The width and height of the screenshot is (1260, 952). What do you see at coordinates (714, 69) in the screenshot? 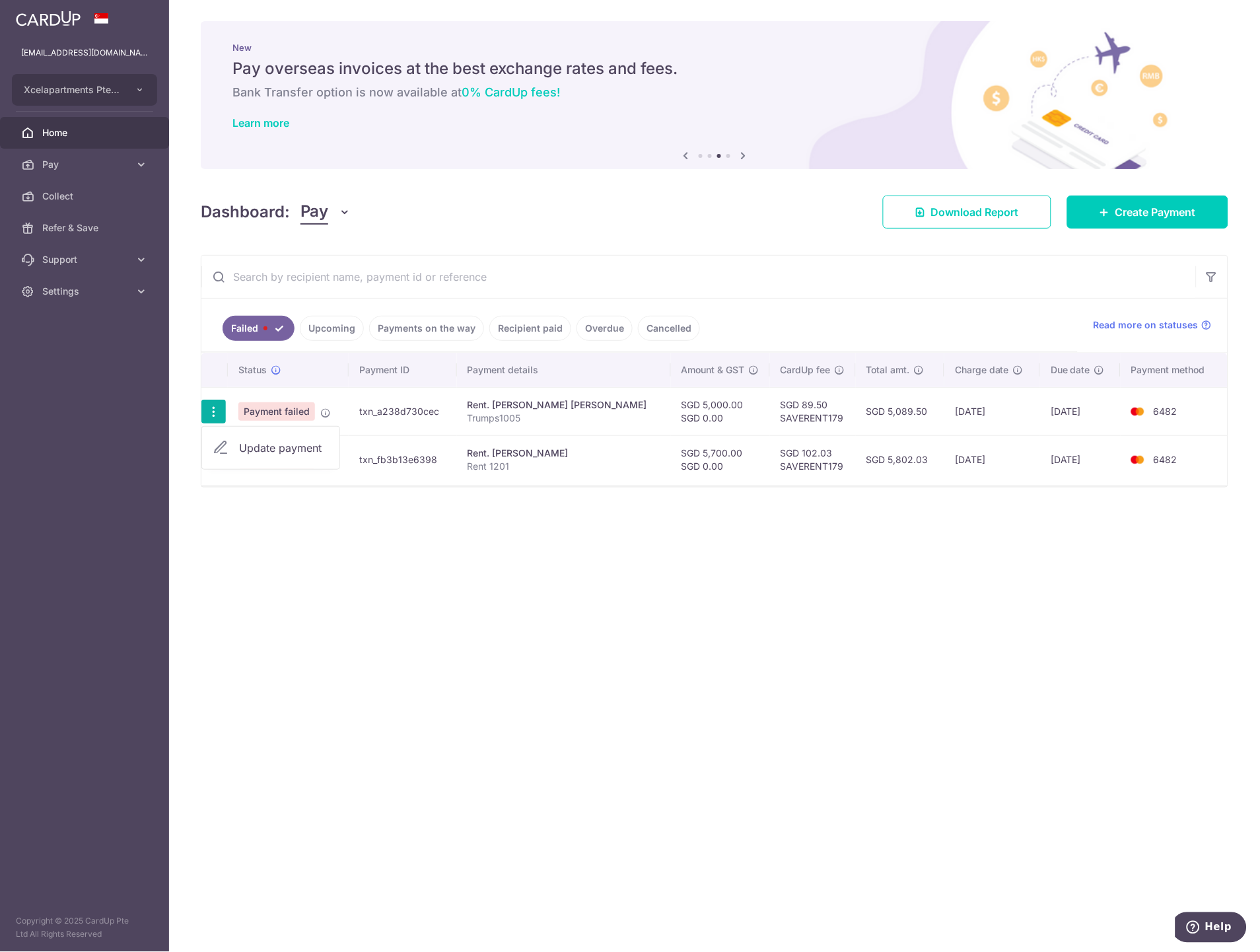
I see `h5: Pay overseas invoices at the best exchange rates and fees.` at bounding box center [714, 69].